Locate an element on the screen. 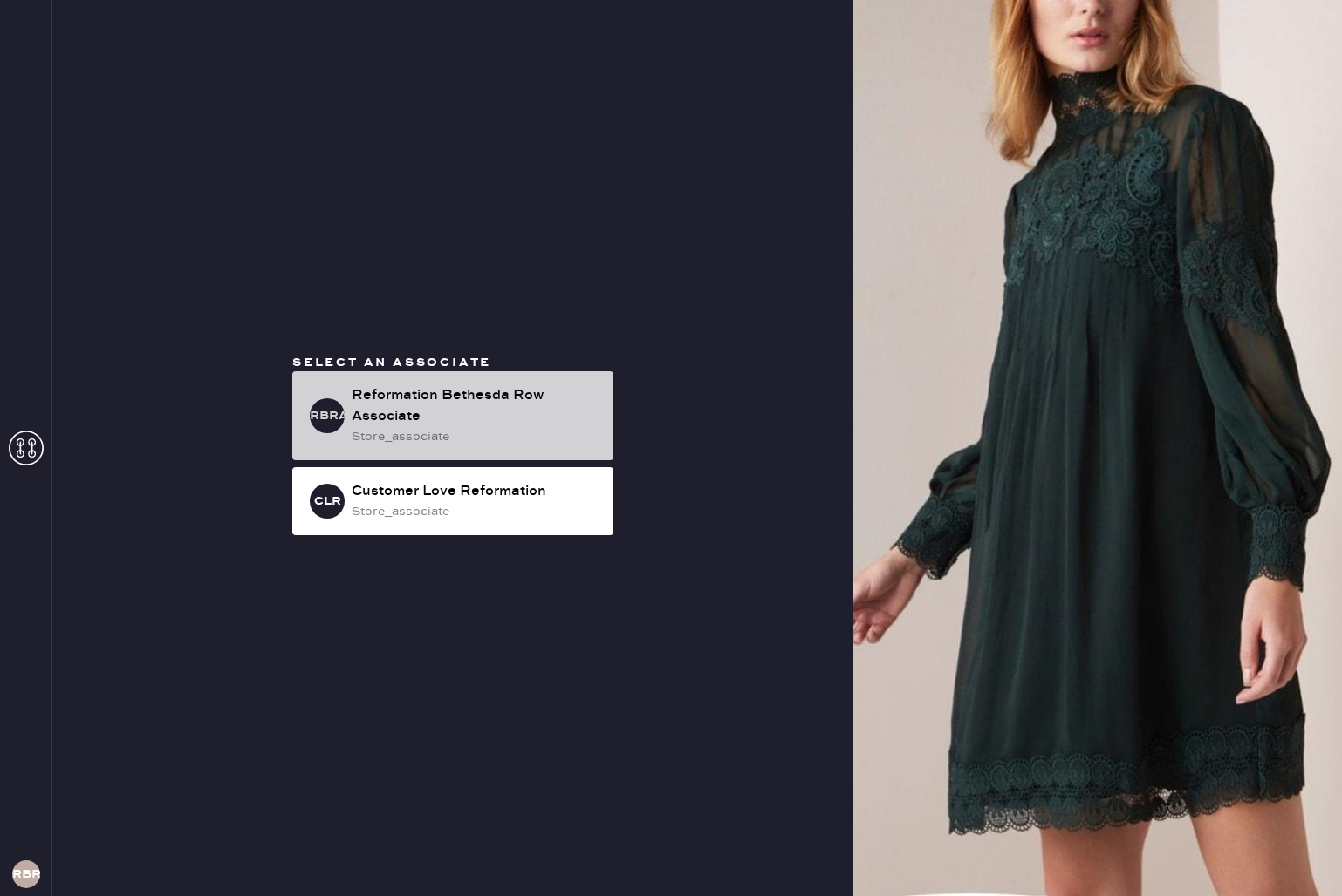 The width and height of the screenshot is (1342, 896). div: Reformation Bethesda Row Associate is located at coordinates (476, 406).